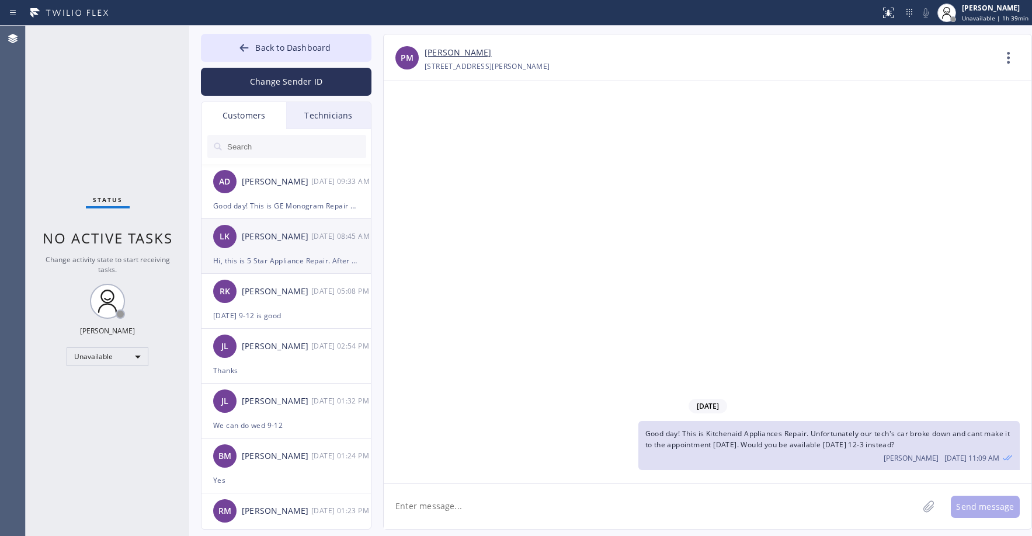 This screenshot has height=536, width=1032. I want to click on span: Status, so click(107, 200).